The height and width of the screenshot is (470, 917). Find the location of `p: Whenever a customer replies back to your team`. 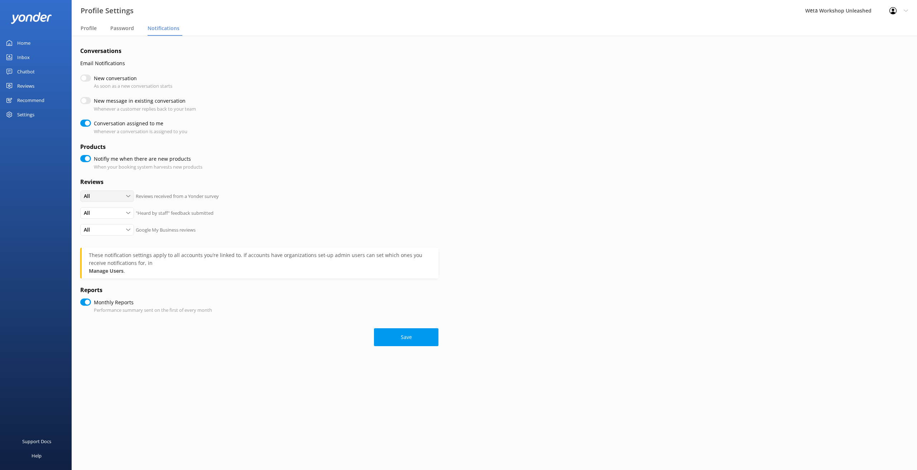

p: Whenever a customer replies back to your team is located at coordinates (145, 109).